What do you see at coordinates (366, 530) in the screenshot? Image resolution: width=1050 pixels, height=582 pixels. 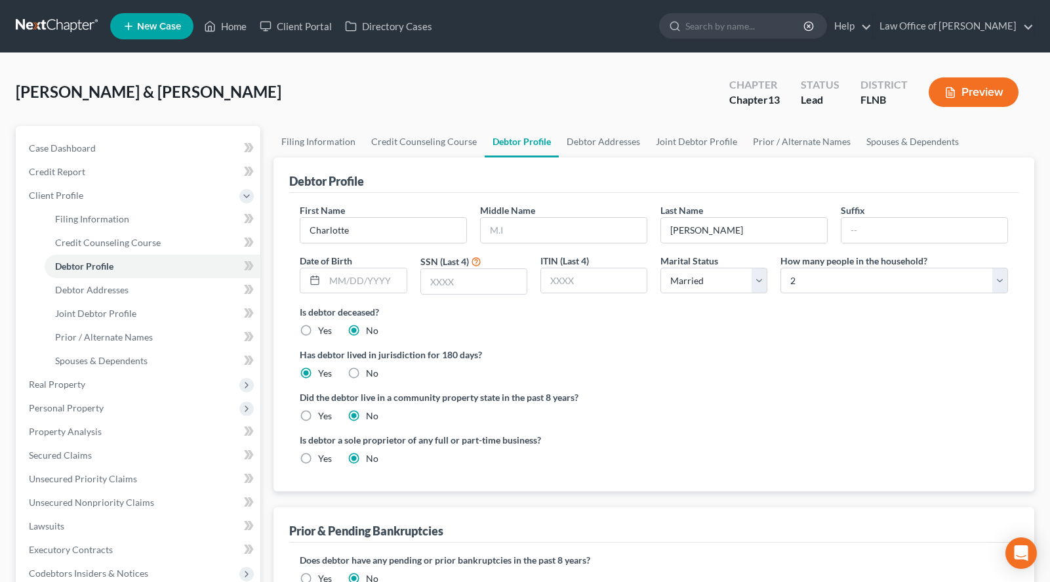 I see `div: Prior & Pending Bankruptcies` at bounding box center [366, 530].